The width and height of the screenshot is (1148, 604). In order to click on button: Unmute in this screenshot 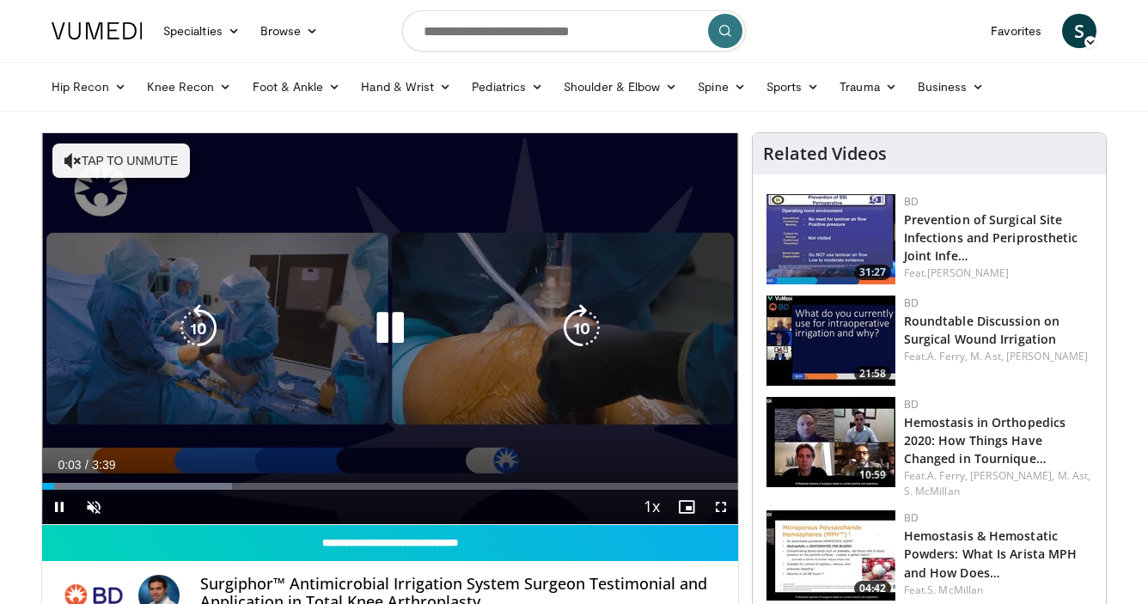, I will do `click(94, 507)`.